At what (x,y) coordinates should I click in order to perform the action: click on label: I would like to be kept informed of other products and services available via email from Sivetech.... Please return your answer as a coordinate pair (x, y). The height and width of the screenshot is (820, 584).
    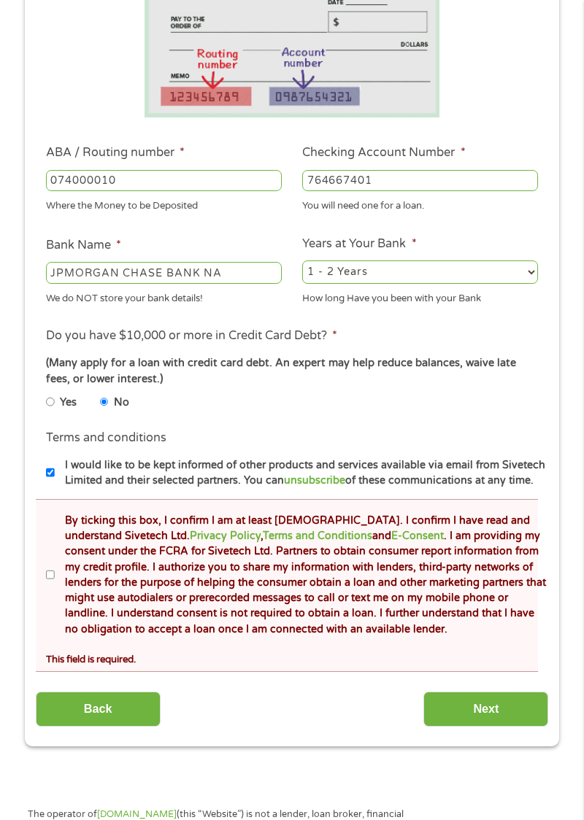
    Looking at the image, I should click on (301, 473).